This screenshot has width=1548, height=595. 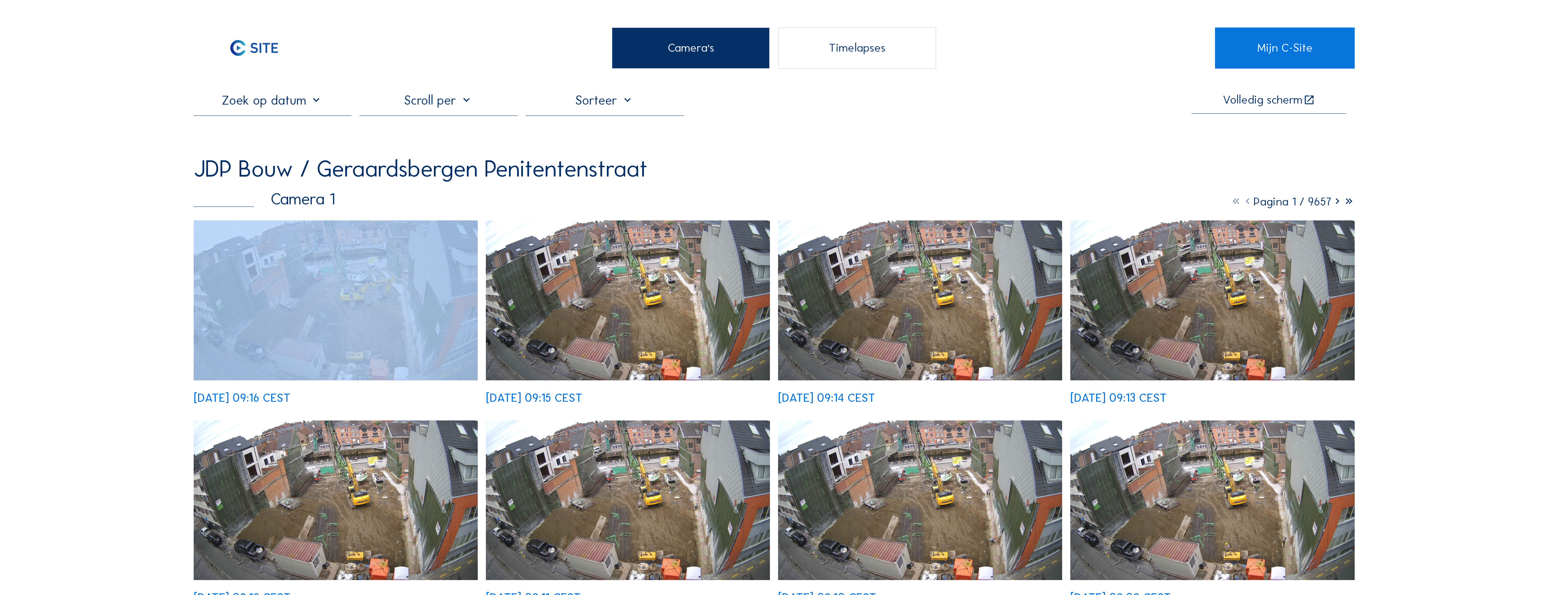 What do you see at coordinates (1212, 500) in the screenshot?
I see `img: image_53050850` at bounding box center [1212, 500].